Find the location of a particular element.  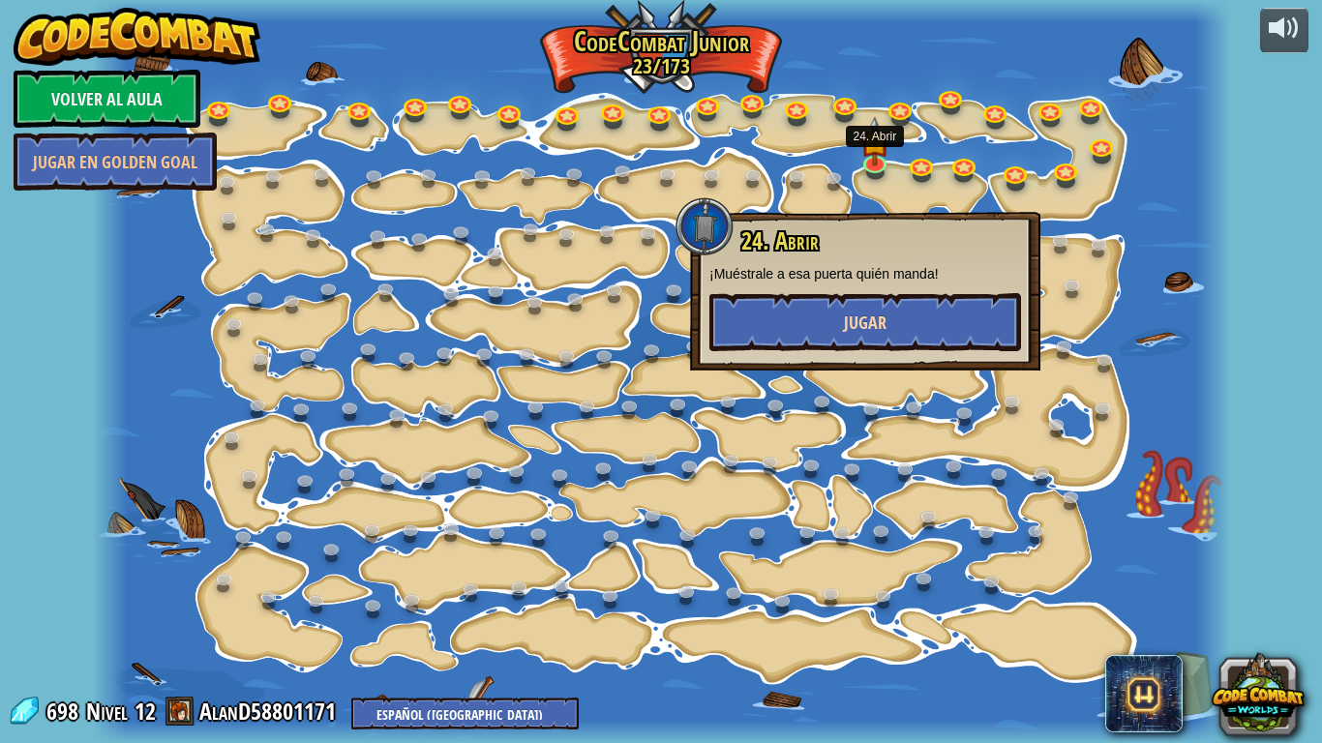

img: level-banner-started.png is located at coordinates (875, 140).